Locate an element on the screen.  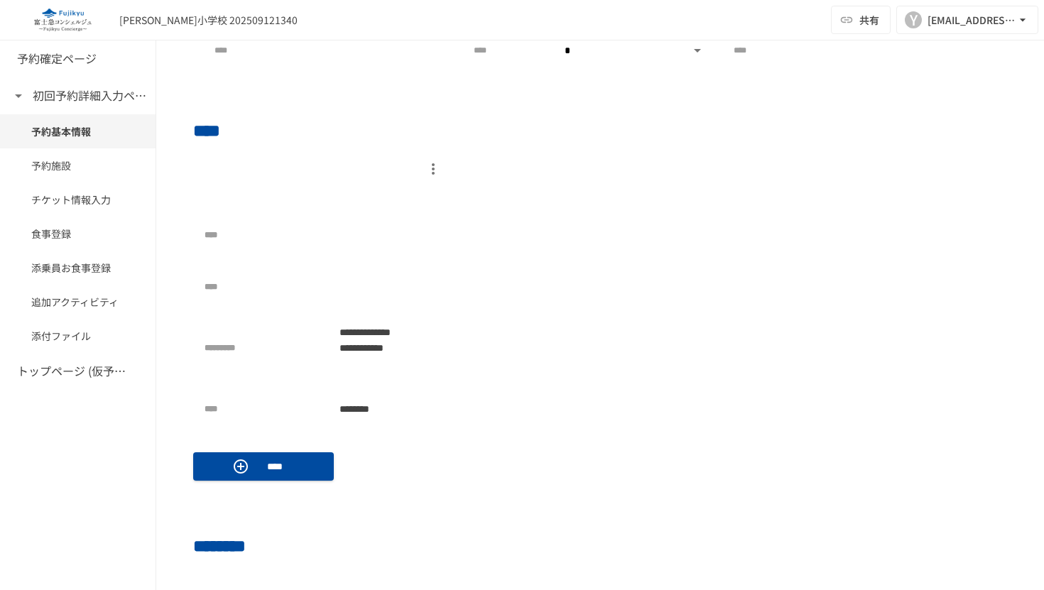
span: 食事登録 is located at coordinates (77, 234).